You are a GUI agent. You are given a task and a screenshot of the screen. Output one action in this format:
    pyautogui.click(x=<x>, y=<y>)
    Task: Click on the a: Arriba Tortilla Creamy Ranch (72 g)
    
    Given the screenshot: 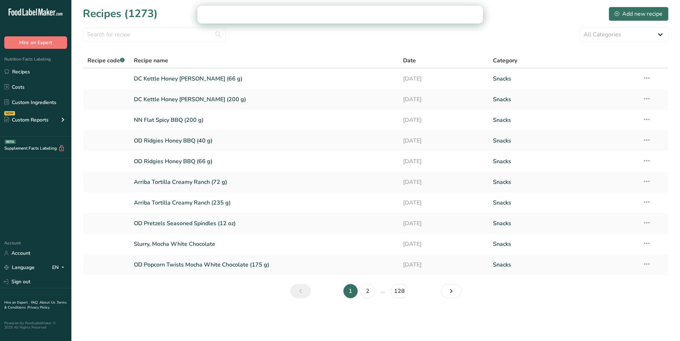 What is the action you would take?
    pyautogui.click(x=264, y=182)
    